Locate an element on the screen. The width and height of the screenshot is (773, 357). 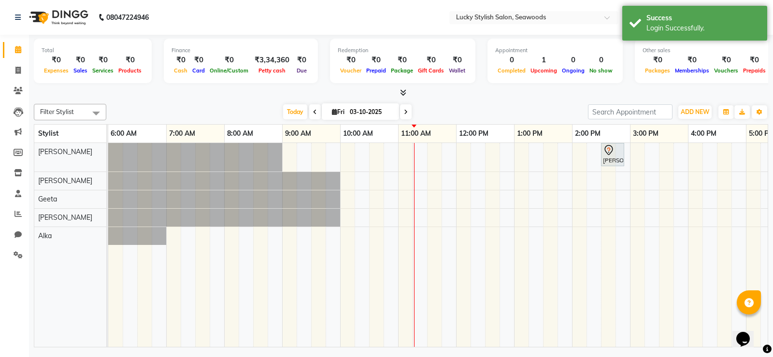
span: Prepaid is located at coordinates (376, 71).